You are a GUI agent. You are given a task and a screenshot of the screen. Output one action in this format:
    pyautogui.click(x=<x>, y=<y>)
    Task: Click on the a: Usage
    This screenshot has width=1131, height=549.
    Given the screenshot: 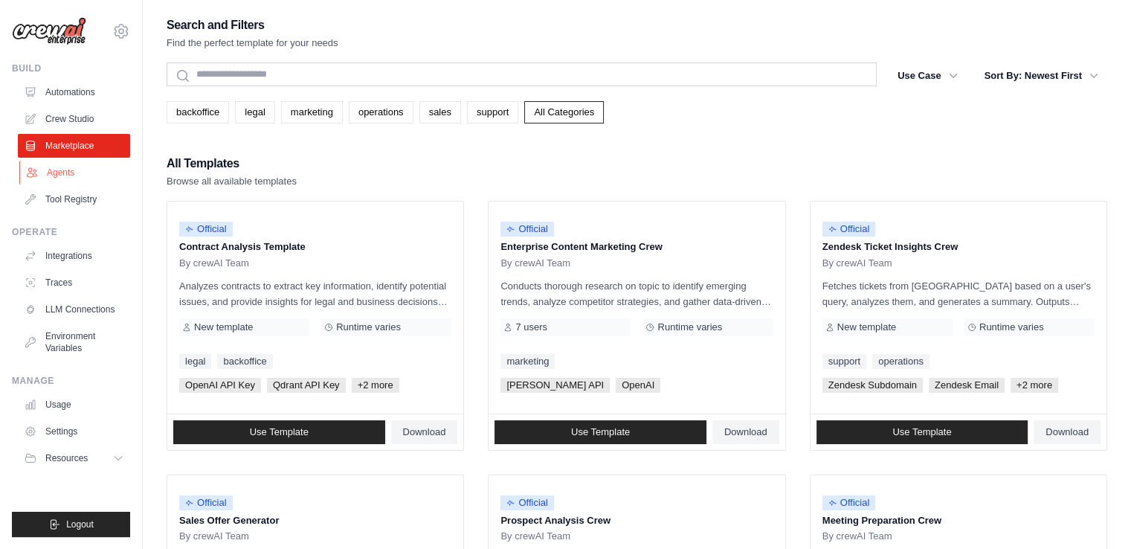 What is the action you would take?
    pyautogui.click(x=74, y=405)
    